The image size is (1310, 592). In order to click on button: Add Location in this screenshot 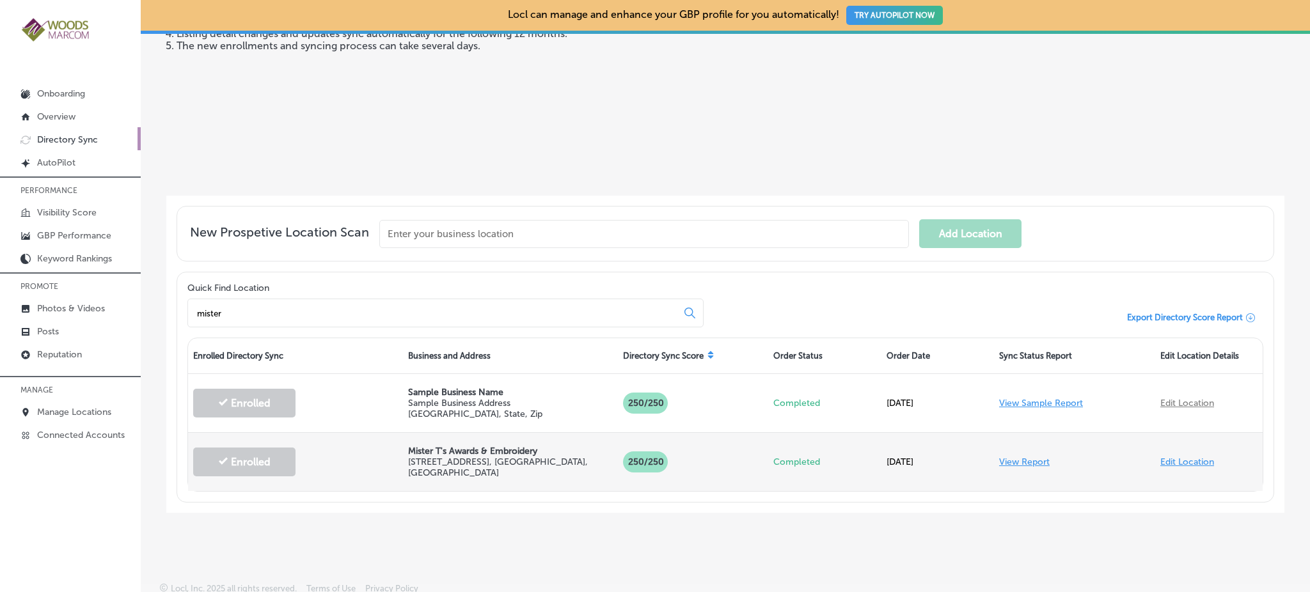, I will do `click(970, 233)`.